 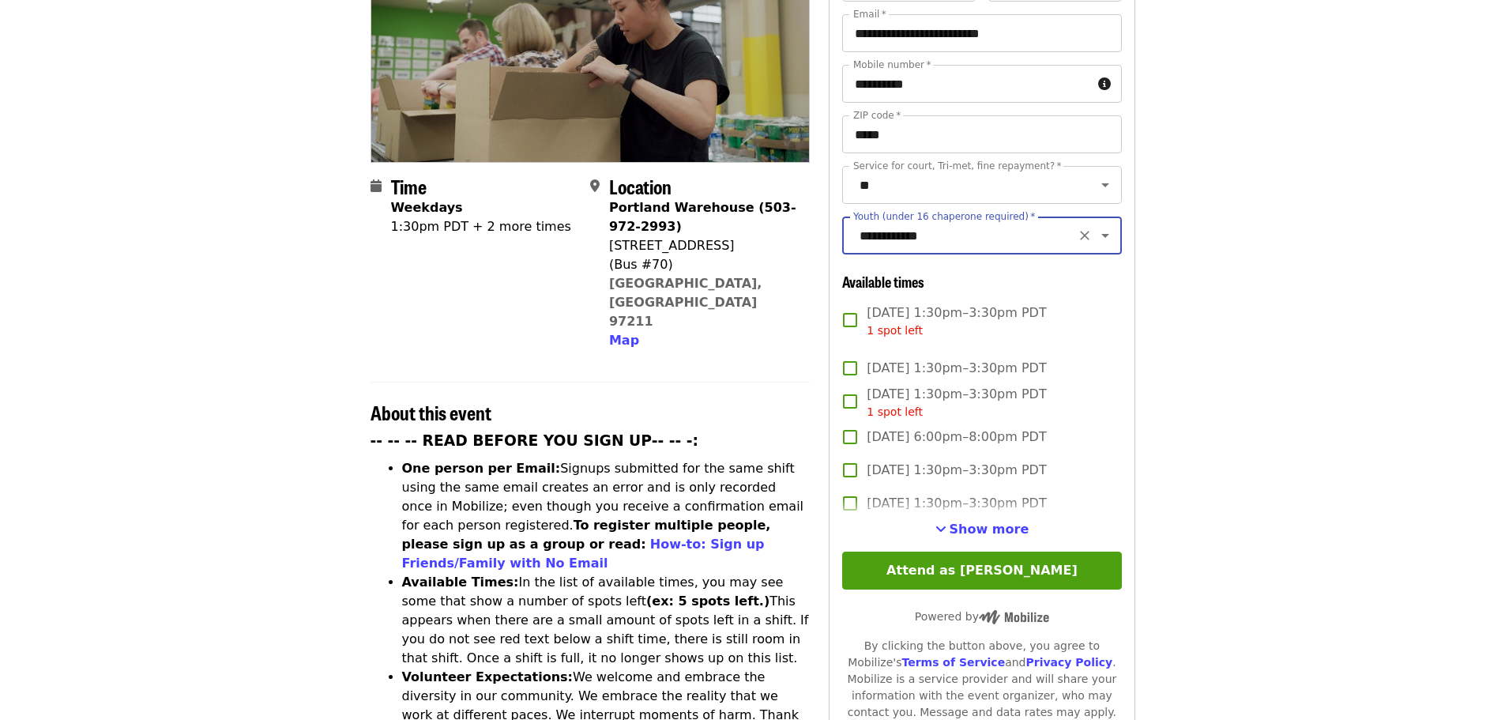 What do you see at coordinates (586, 534) in the screenshot?
I see `strong: To register multiple people, please sign up as a group or read:` at bounding box center [586, 534].